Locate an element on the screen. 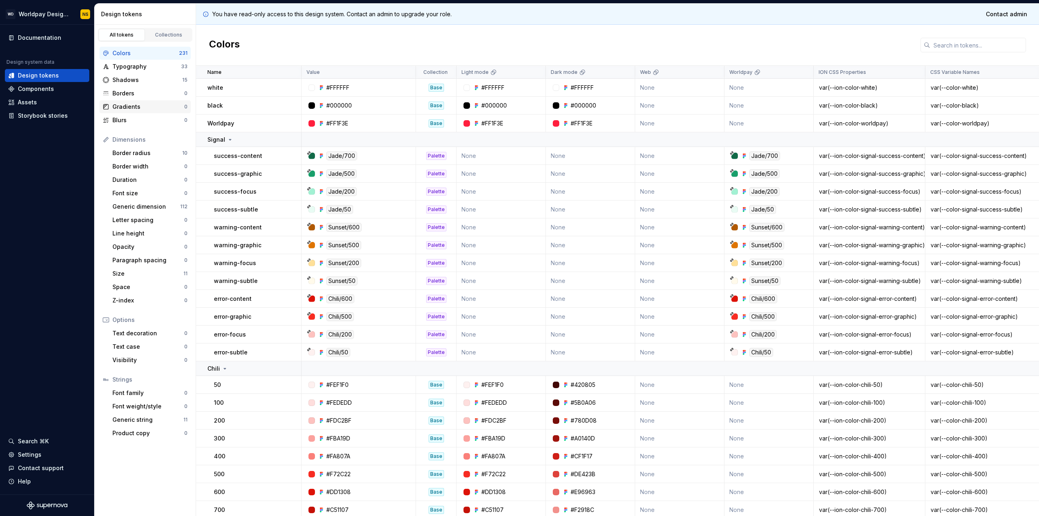 The height and width of the screenshot is (516, 1039). p: 400 is located at coordinates (220, 456).